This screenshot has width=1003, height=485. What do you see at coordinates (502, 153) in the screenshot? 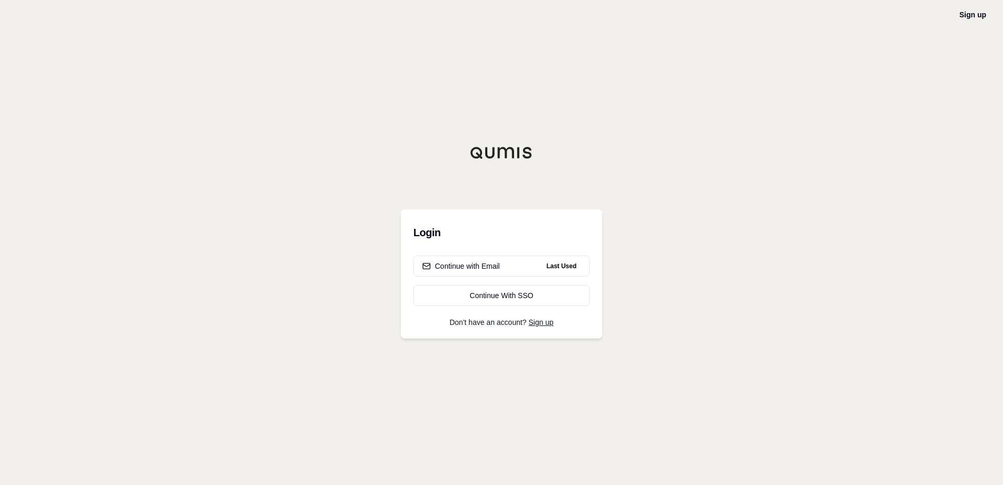
I see `img: Qumis` at bounding box center [502, 153].